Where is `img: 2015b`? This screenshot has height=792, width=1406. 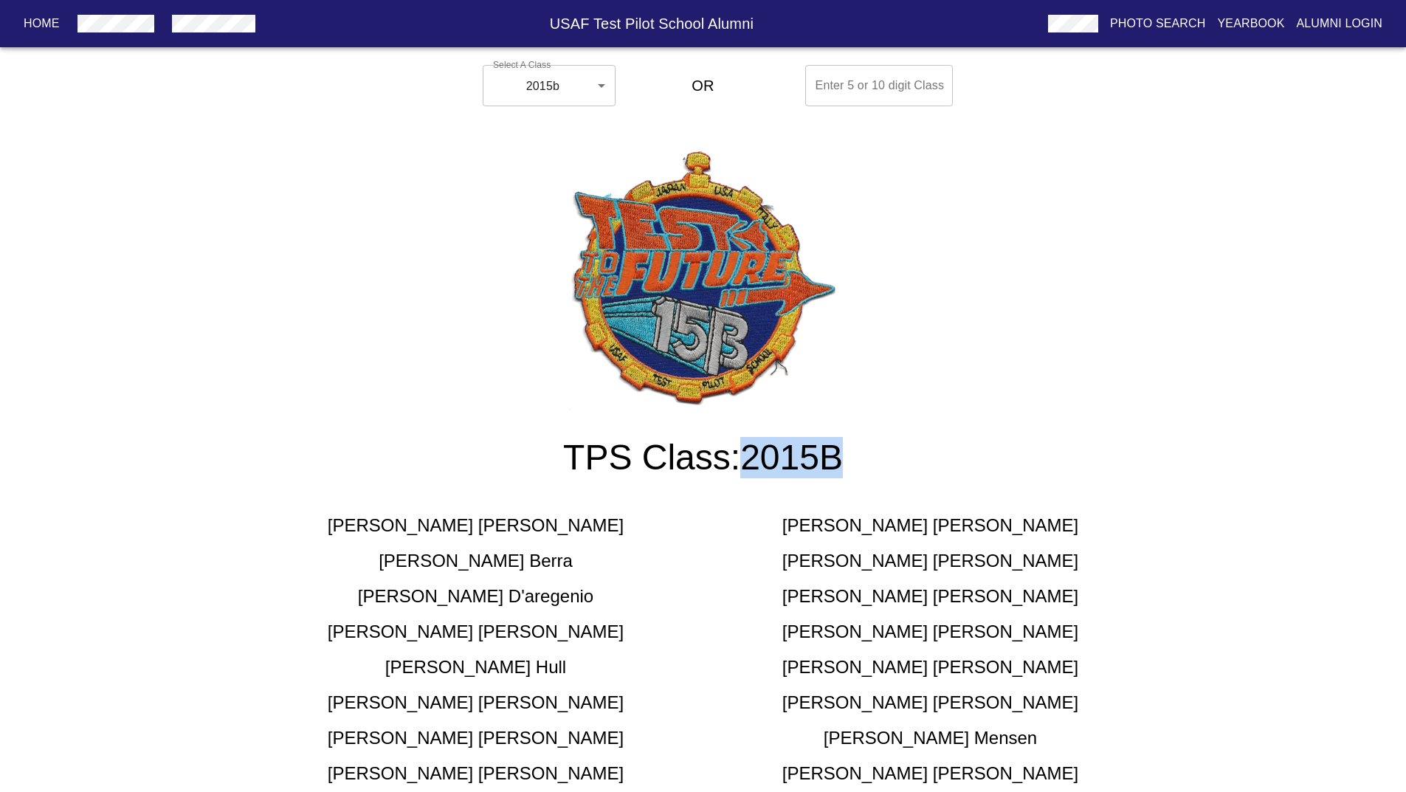 img: 2015b is located at coordinates (704, 279).